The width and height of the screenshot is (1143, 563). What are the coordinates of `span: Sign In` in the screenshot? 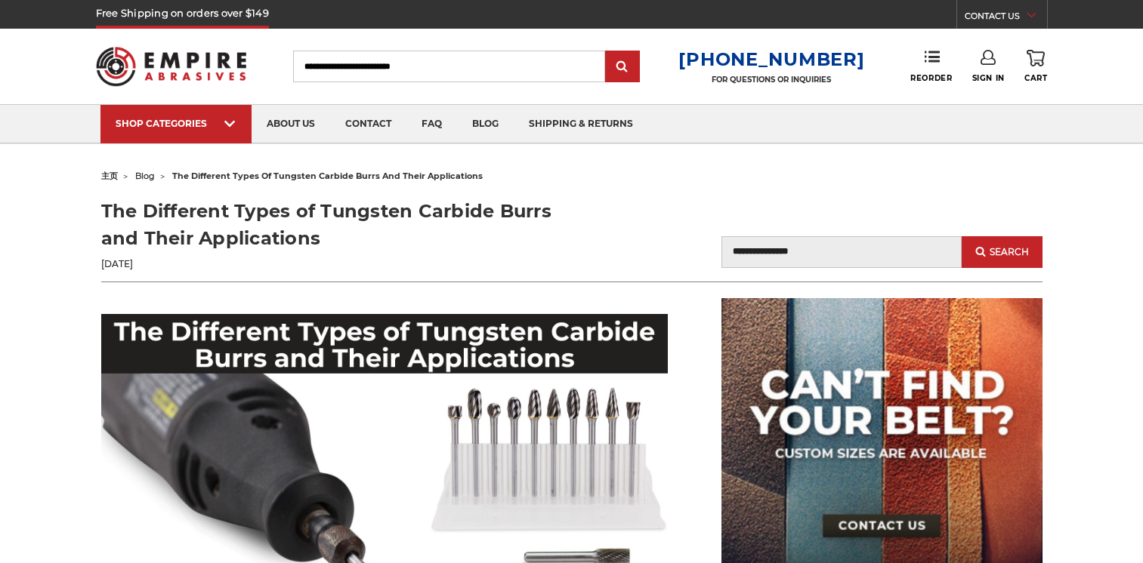 It's located at (988, 78).